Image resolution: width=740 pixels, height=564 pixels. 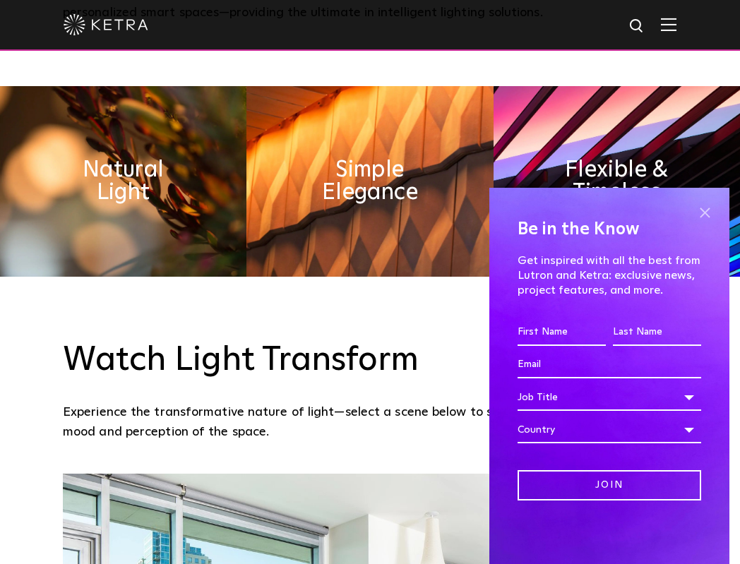 I want to click on img: search icon, so click(x=637, y=26).